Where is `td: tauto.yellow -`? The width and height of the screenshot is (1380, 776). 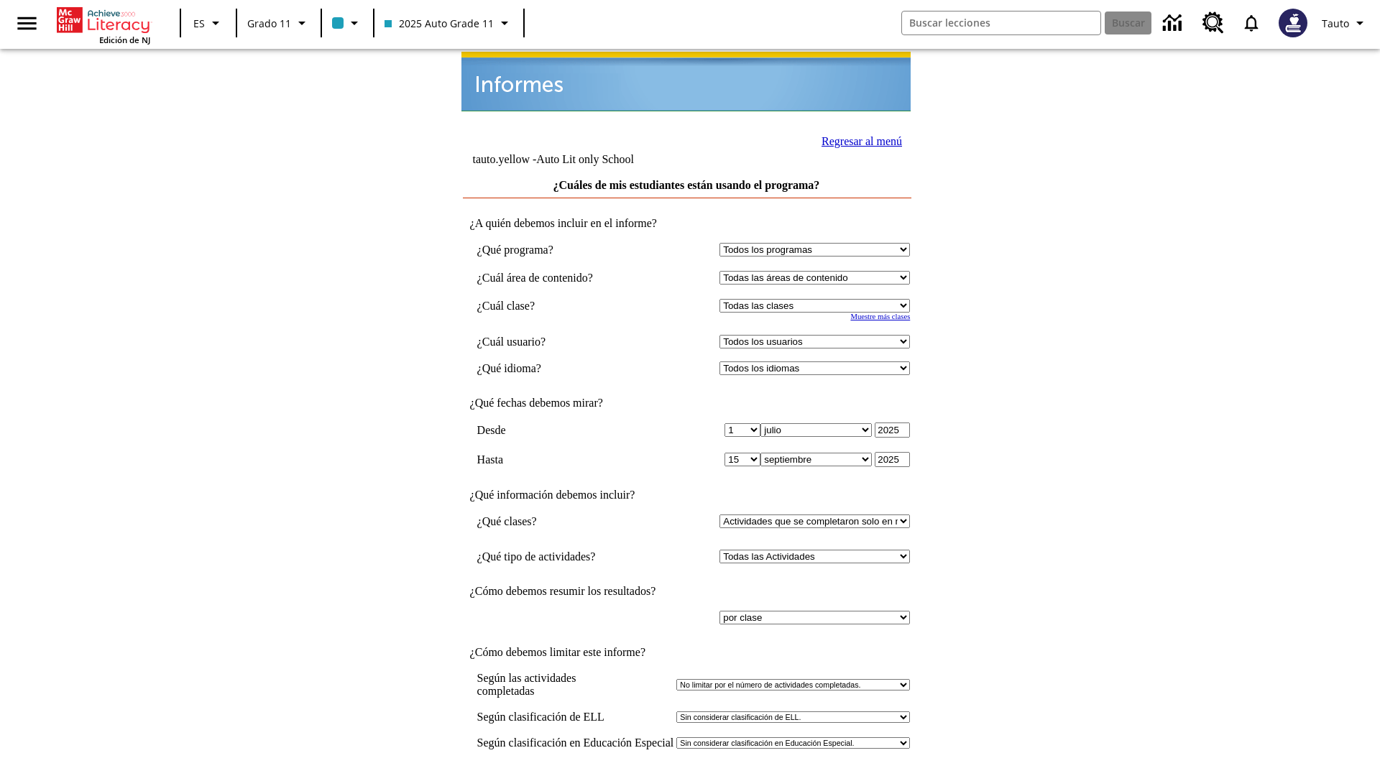
td: tauto.yellow - is located at coordinates (604, 160).